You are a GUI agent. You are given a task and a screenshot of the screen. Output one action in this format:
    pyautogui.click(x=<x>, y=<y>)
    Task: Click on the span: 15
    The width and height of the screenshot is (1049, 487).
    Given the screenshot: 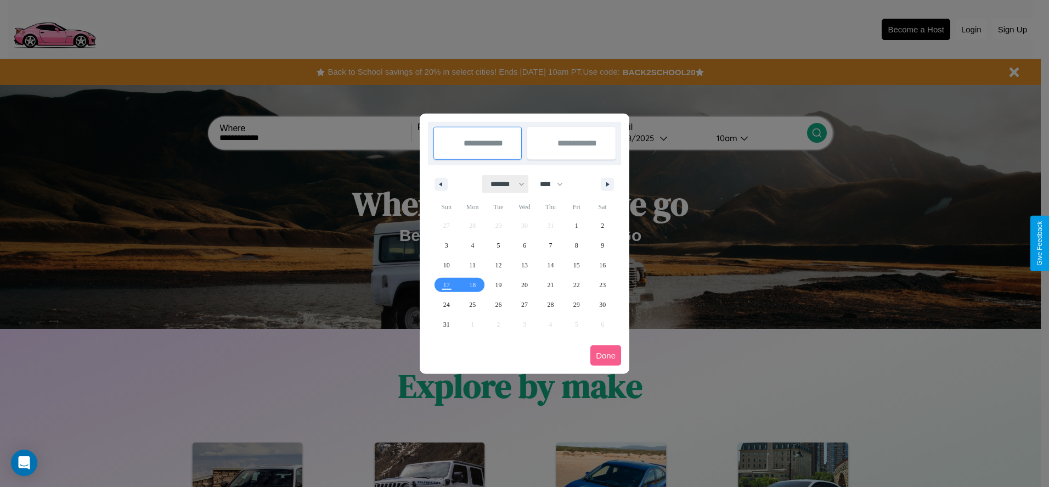 What is the action you would take?
    pyautogui.click(x=576, y=265)
    